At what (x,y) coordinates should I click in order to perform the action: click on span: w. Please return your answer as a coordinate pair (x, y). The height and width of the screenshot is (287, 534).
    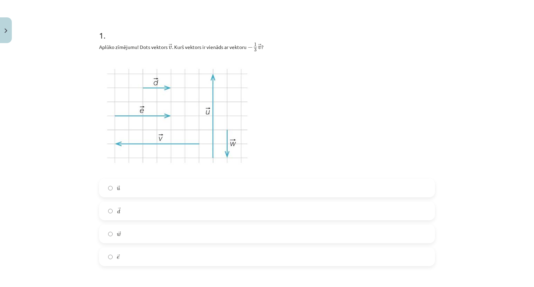
    Looking at the image, I should click on (119, 234).